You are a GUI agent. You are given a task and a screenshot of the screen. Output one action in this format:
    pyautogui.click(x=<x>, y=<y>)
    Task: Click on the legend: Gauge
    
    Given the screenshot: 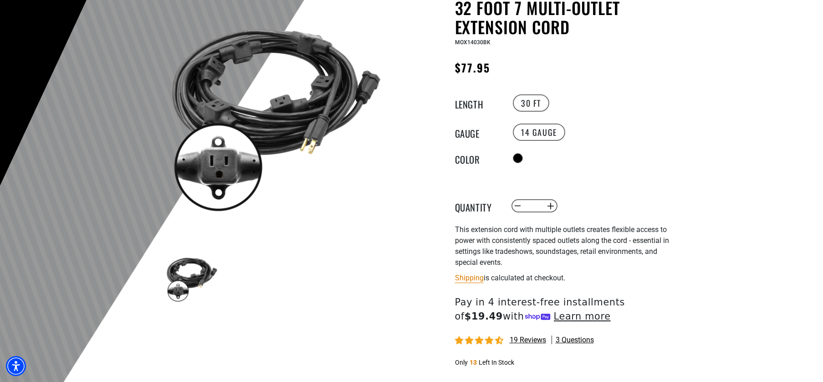 What is the action you would take?
    pyautogui.click(x=478, y=132)
    